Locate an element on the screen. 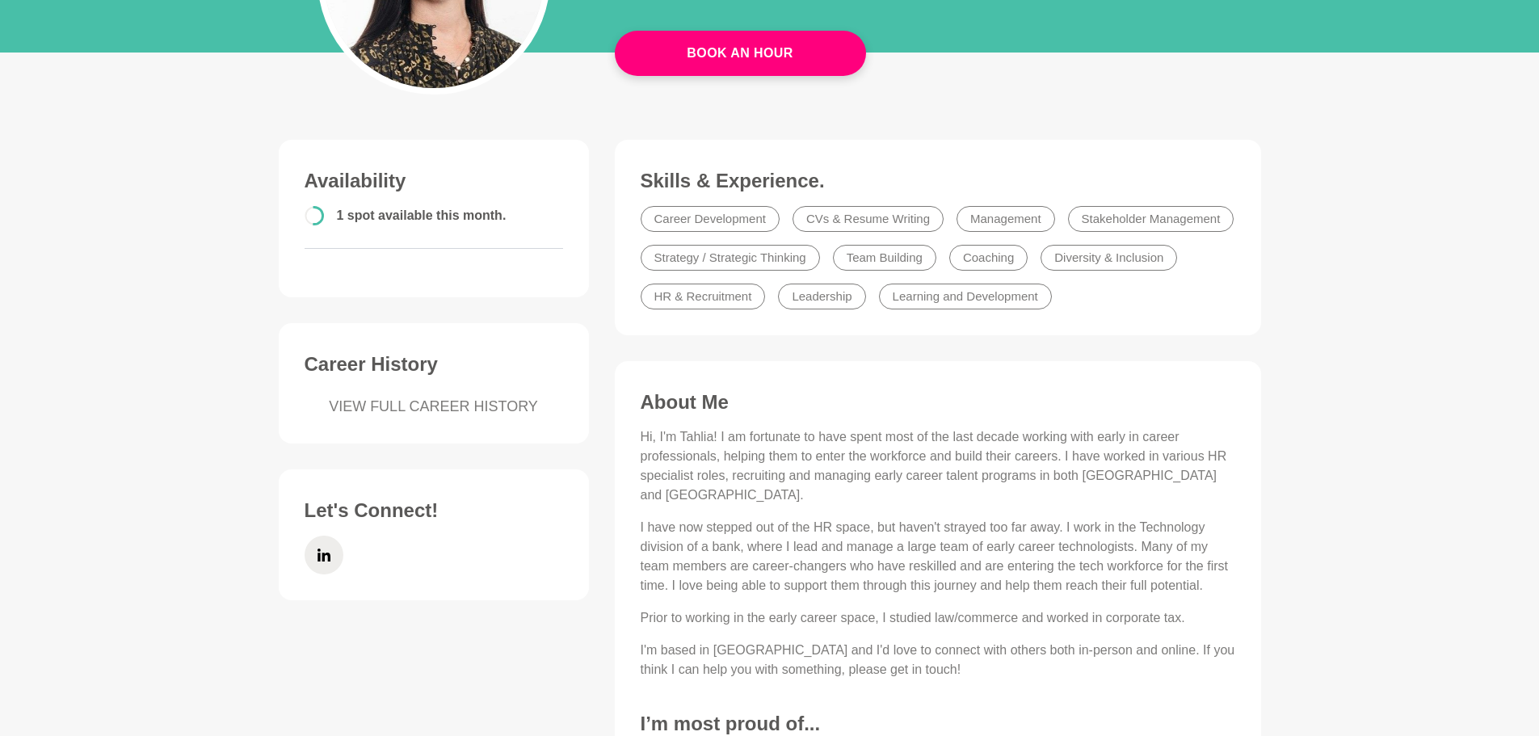  h3: Let's Connect! is located at coordinates (434, 511).